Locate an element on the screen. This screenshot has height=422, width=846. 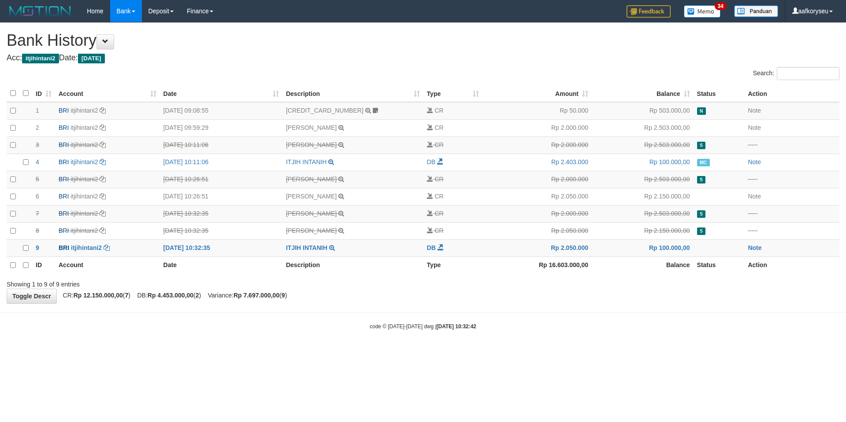
th: Date: activate to sort column ascending is located at coordinates (221, 93).